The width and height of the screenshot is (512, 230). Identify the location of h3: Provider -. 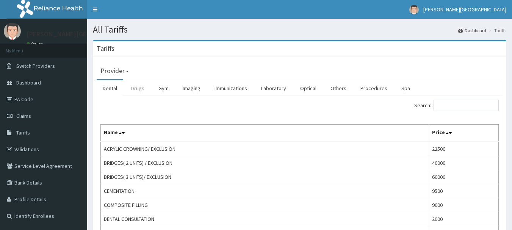
(114, 71).